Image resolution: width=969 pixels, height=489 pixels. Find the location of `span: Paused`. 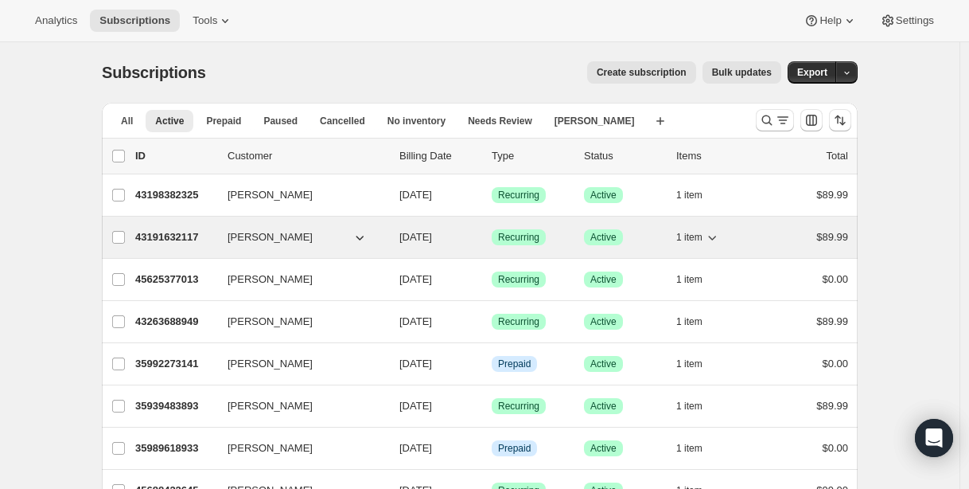

span: Paused is located at coordinates (280, 121).